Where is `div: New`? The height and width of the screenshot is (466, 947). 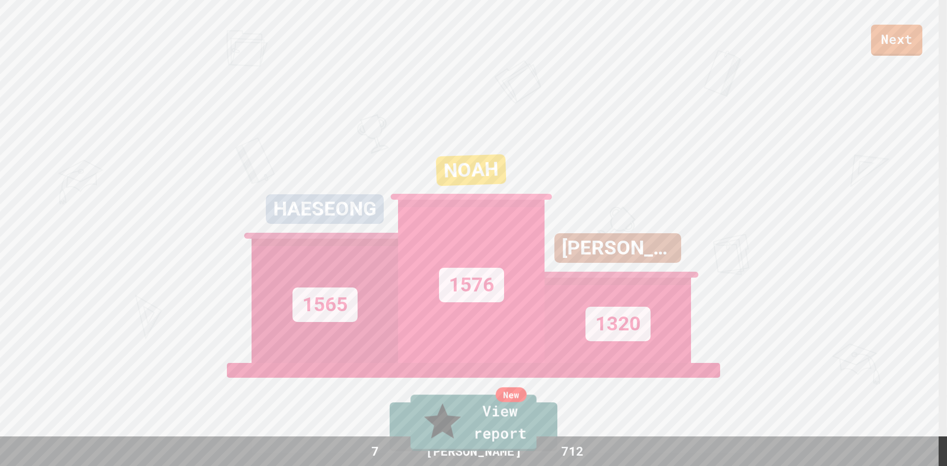 div: New is located at coordinates (511, 394).